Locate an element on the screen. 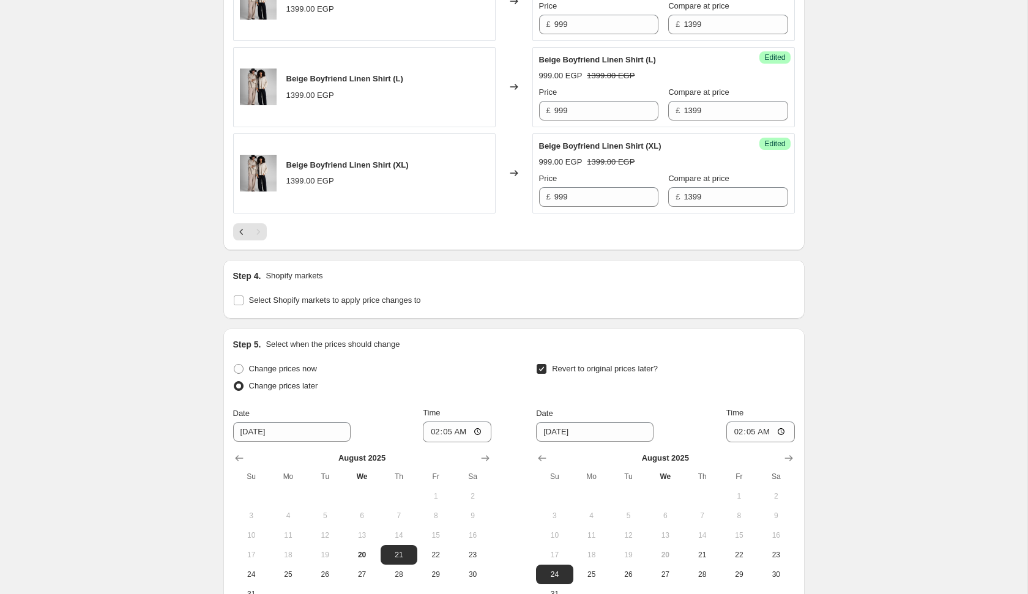 Image resolution: width=1028 pixels, height=594 pixels. img: beige-boyfriend-linen-shirt-boyfriend-shirt-in-your-shoe-162376_80x.jpg is located at coordinates (258, 87).